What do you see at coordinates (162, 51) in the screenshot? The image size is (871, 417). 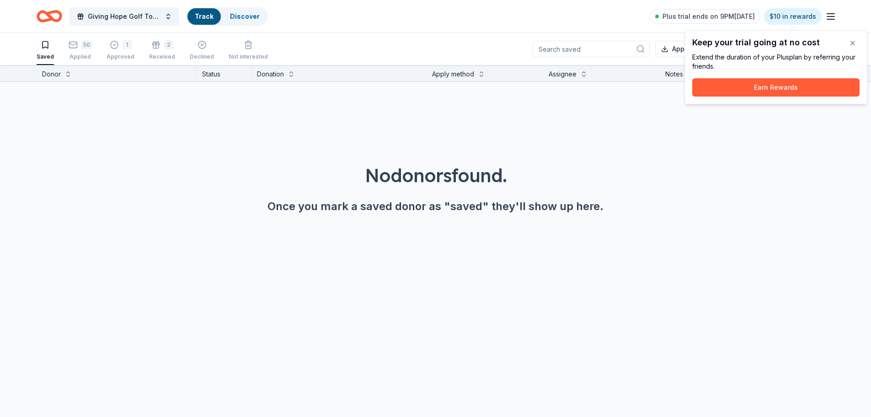 I see `button: 2Received` at bounding box center [162, 51].